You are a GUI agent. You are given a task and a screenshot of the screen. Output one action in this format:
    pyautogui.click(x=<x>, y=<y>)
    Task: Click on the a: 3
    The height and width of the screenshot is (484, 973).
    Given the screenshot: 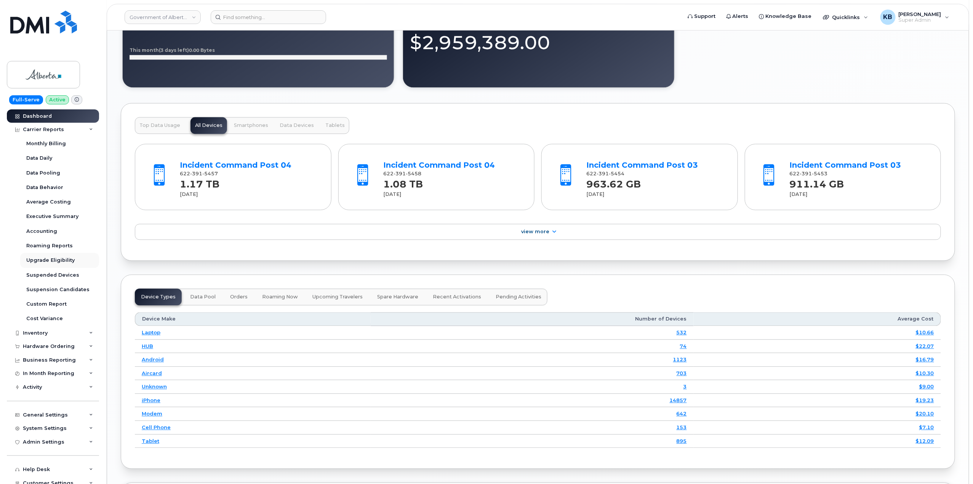 What is the action you would take?
    pyautogui.click(x=685, y=387)
    